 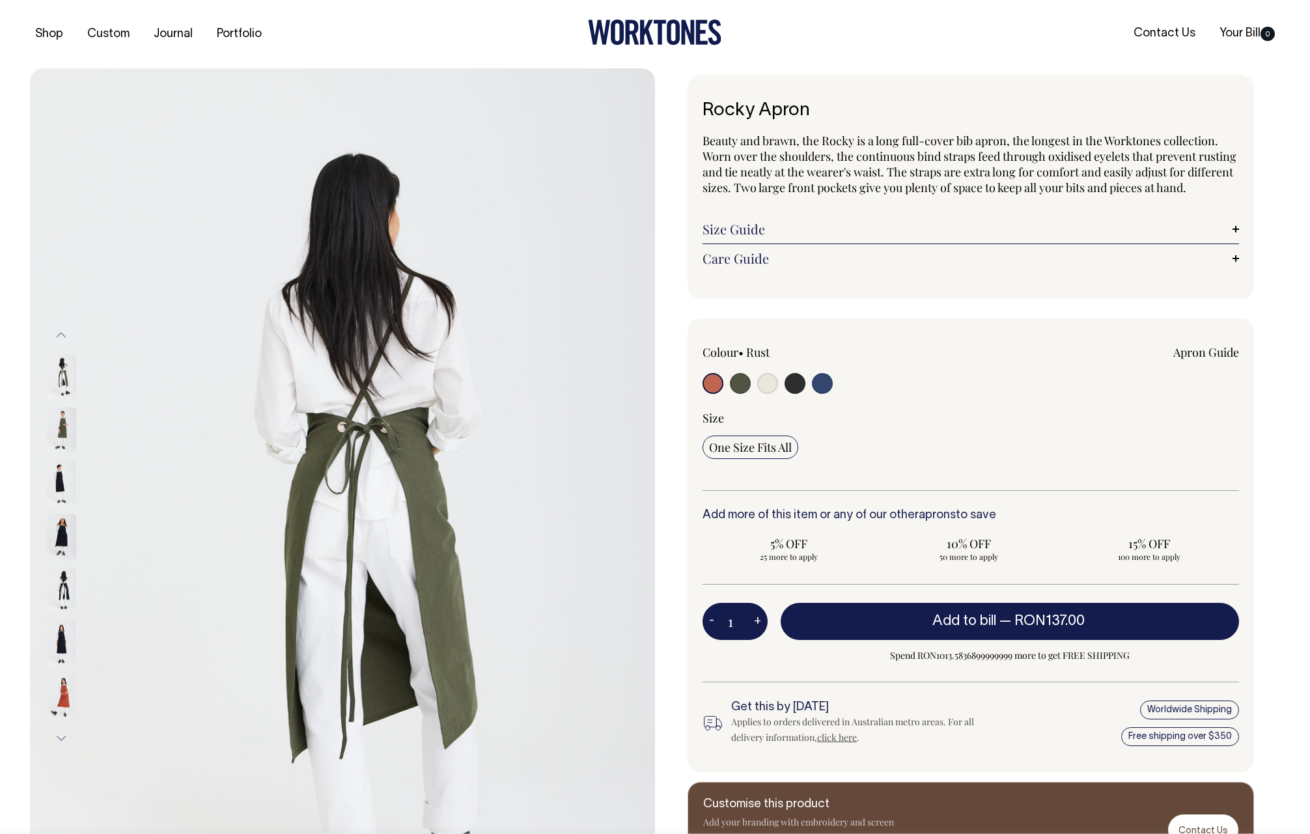 I want to click on a: Size Guide, so click(x=971, y=229).